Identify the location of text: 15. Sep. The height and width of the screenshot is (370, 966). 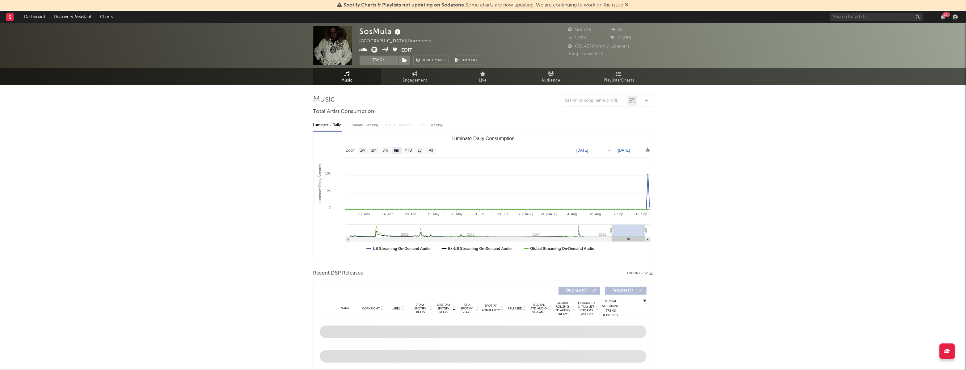
(641, 214).